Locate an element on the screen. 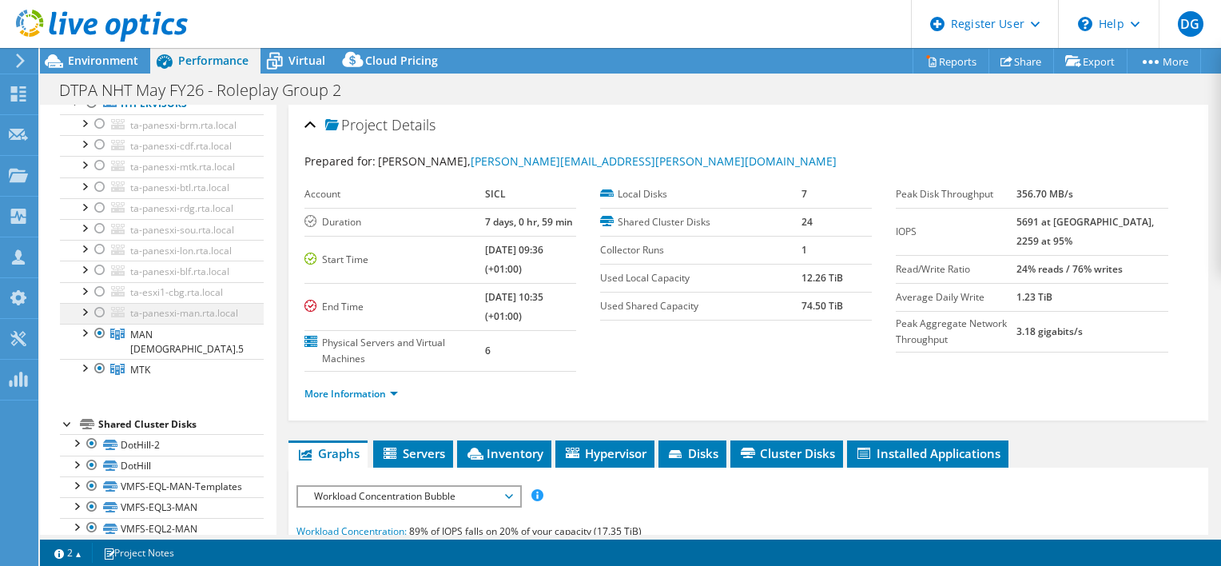 The width and height of the screenshot is (1221, 566). span: ta-panesxi-sou.rta.local is located at coordinates (182, 229).